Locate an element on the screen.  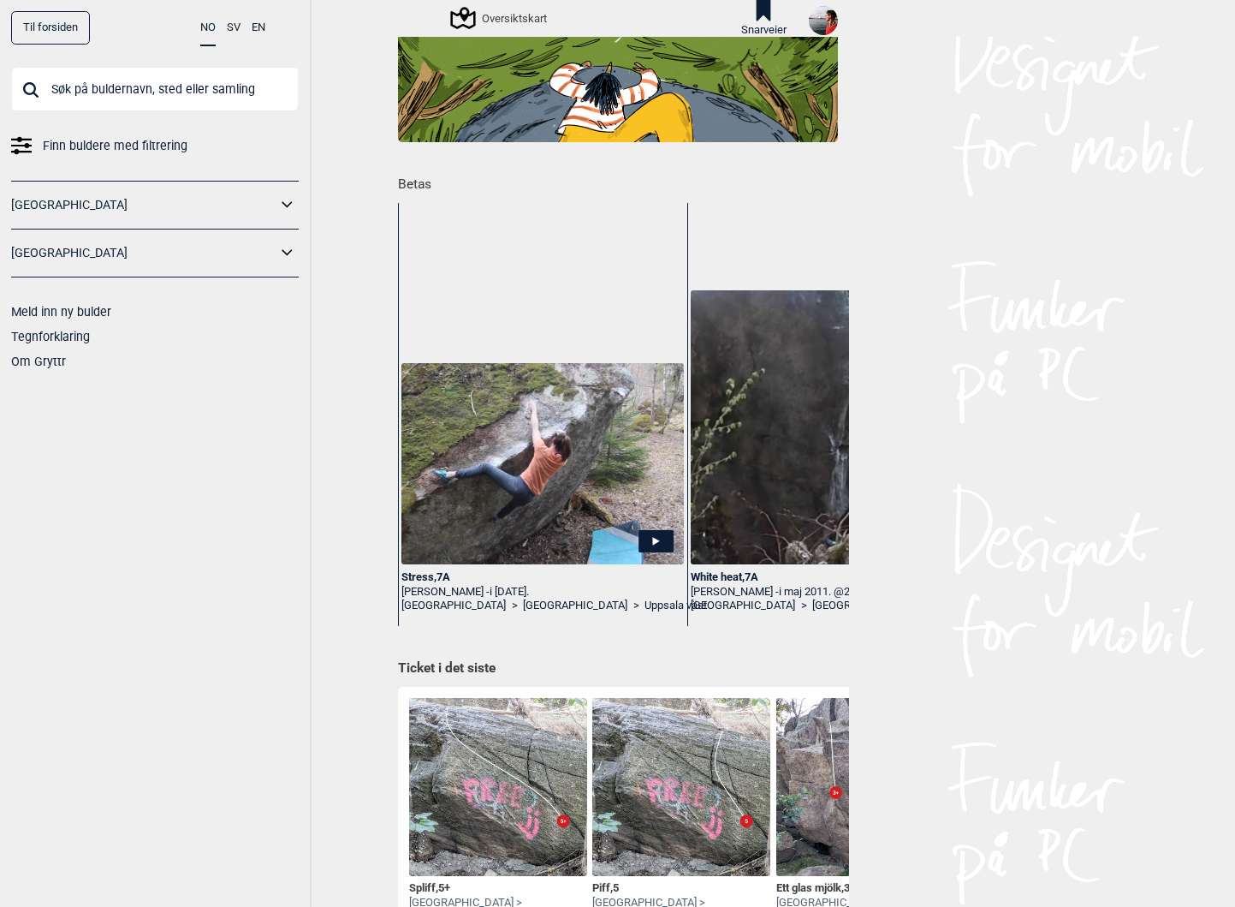
div: Piff , is located at coordinates (681, 888).